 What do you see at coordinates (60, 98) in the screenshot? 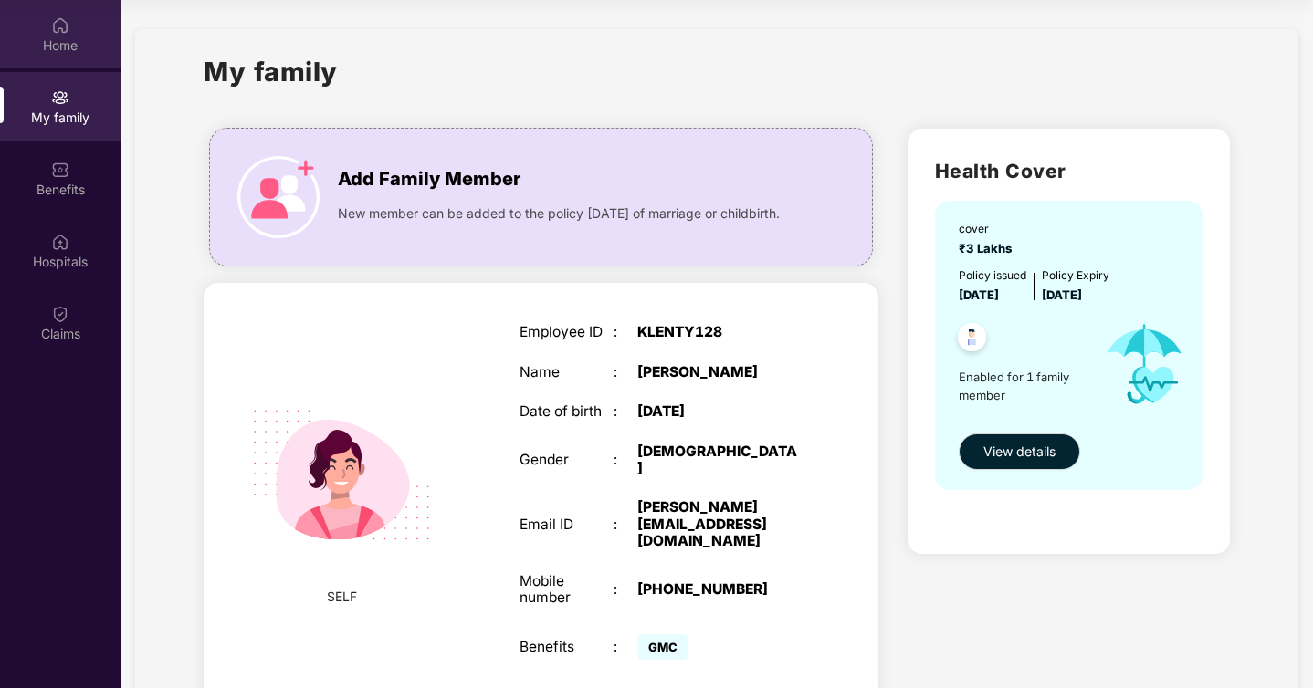
I see `img: svg+xml;base64,PHN2ZyB3aWR0aD0iMjAiIGhlaWdodD0iMjAiIHZpZXdCb3g9IjAgMCAyMCAyMCIgZmlsbD0ibm9uZSIgeG...` at bounding box center [60, 98].